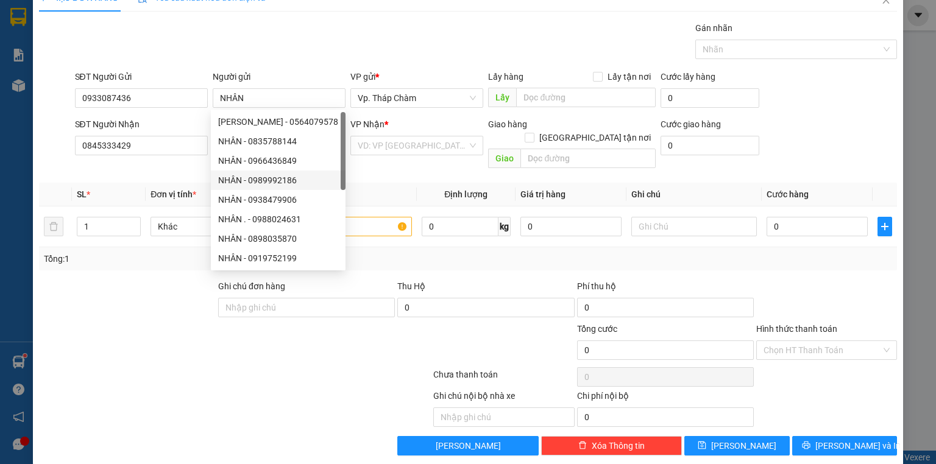 The image size is (936, 464). I want to click on div: VP gửi, so click(417, 77).